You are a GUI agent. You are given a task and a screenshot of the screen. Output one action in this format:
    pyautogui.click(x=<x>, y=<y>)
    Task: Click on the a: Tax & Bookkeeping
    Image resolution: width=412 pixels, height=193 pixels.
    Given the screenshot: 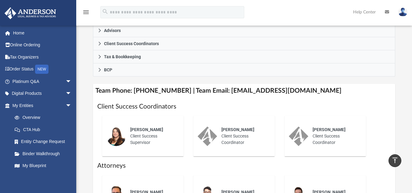 What is the action you would take?
    pyautogui.click(x=244, y=57)
    